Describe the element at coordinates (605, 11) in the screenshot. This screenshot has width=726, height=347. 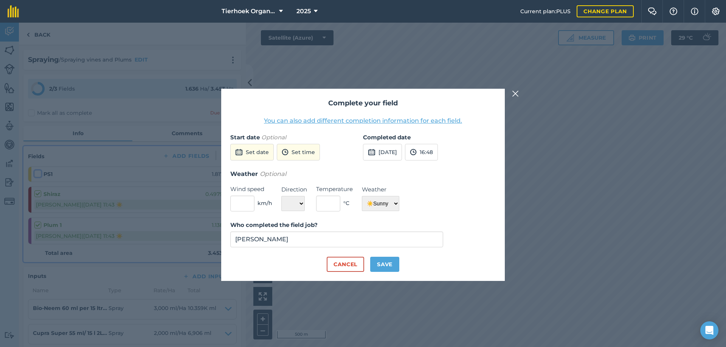
I see `a: Change plan` at that location.